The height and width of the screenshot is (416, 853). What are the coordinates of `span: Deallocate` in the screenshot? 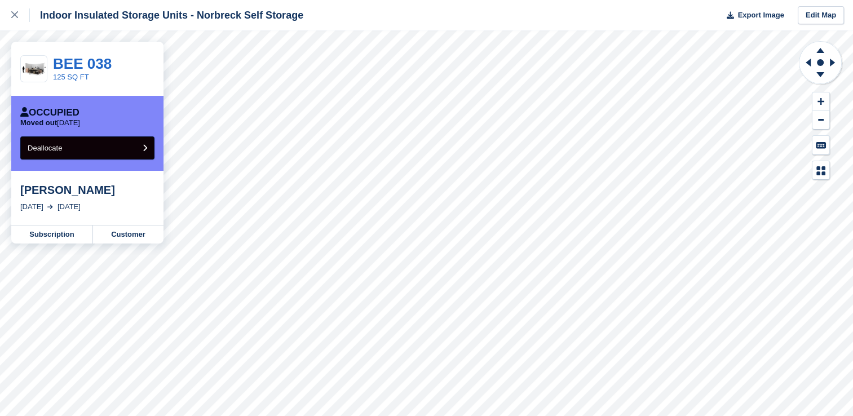 It's located at (45, 148).